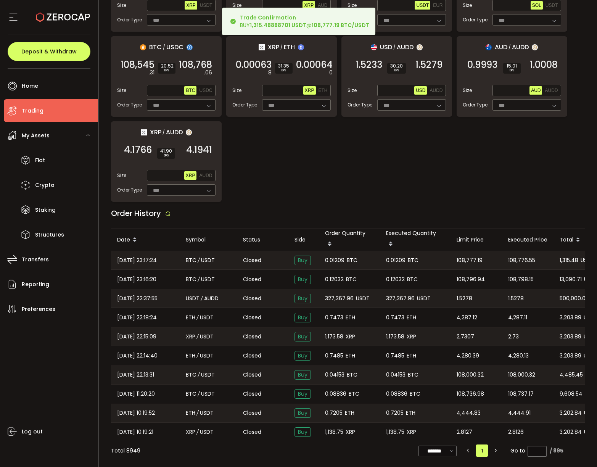 This screenshot has width=597, height=467. Describe the element at coordinates (395, 356) in the screenshot. I see `span: 0.7485` at that location.